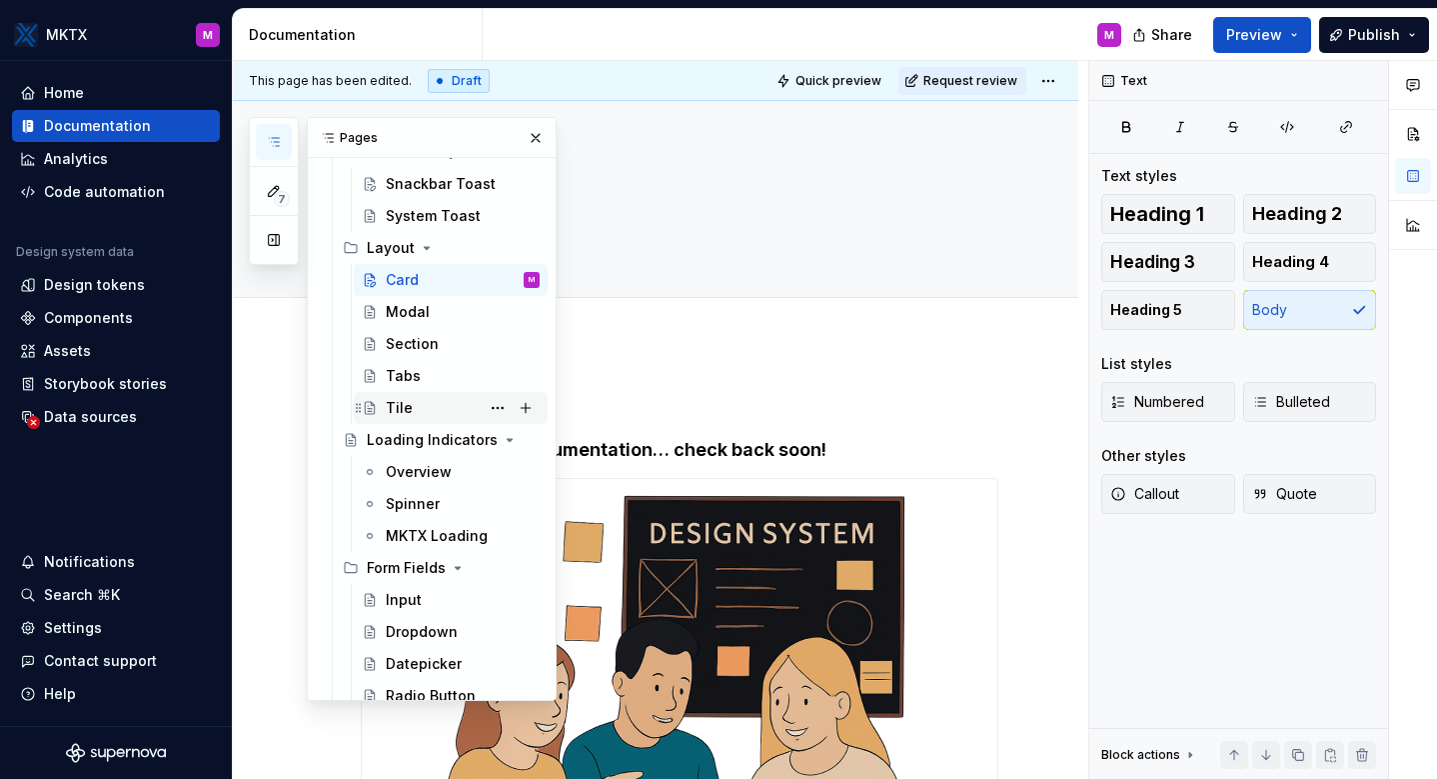 The width and height of the screenshot is (1437, 779). I want to click on img: 6599c211-2218-4379-aa47-474b768e6477.png, so click(26, 35).